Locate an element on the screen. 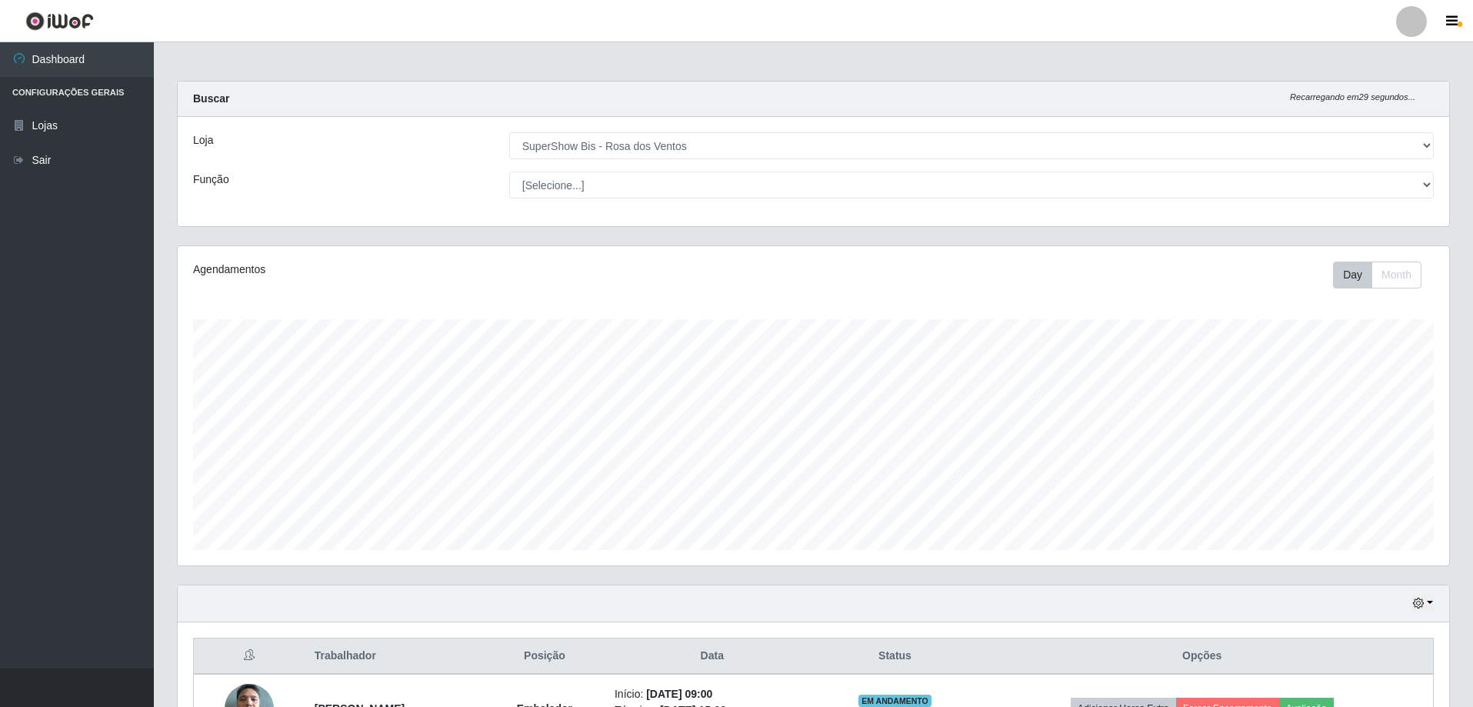 The height and width of the screenshot is (707, 1473). th: Status is located at coordinates (895, 656).